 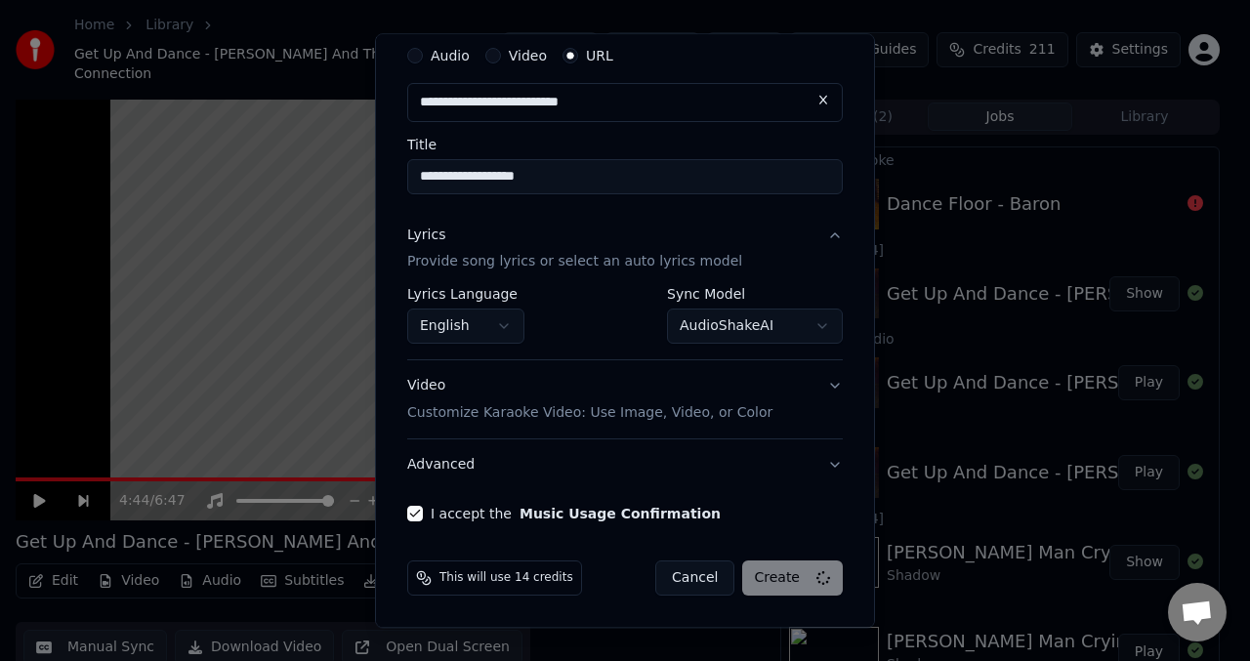 What do you see at coordinates (695, 579) in the screenshot?
I see `button: Cancel` at bounding box center [695, 579].